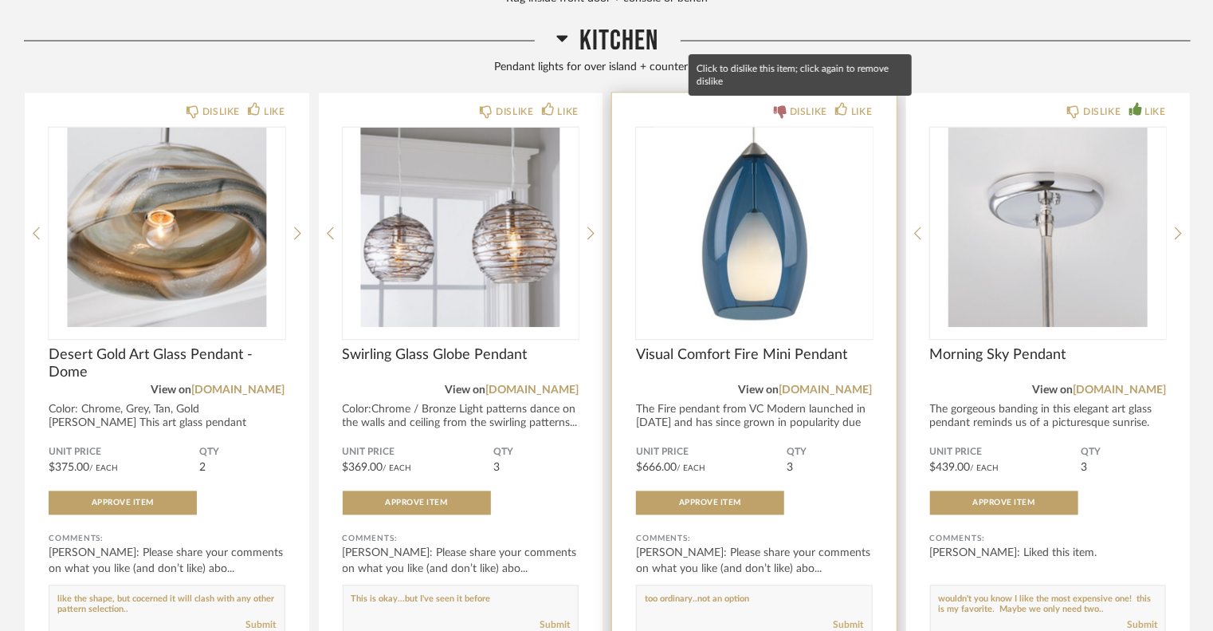  Describe the element at coordinates (69, 468) in the screenshot. I see `span: $375.00` at that location.